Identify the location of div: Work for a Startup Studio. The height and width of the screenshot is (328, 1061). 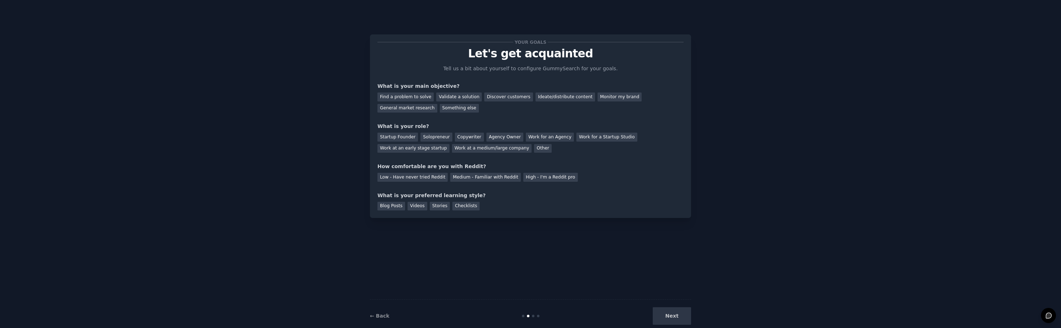
(606, 137).